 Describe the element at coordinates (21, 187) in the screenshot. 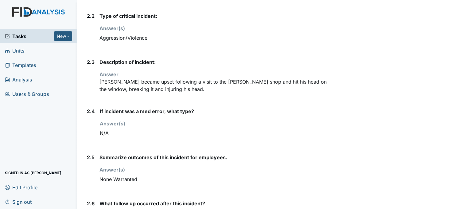

I see `span: Edit Profile` at that location.